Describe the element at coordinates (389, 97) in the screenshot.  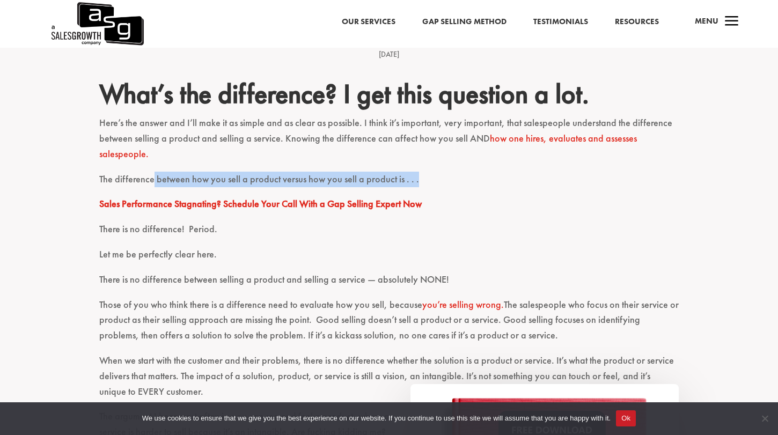
I see `h2: What’s the difference? I get this question a lot.` at that location.